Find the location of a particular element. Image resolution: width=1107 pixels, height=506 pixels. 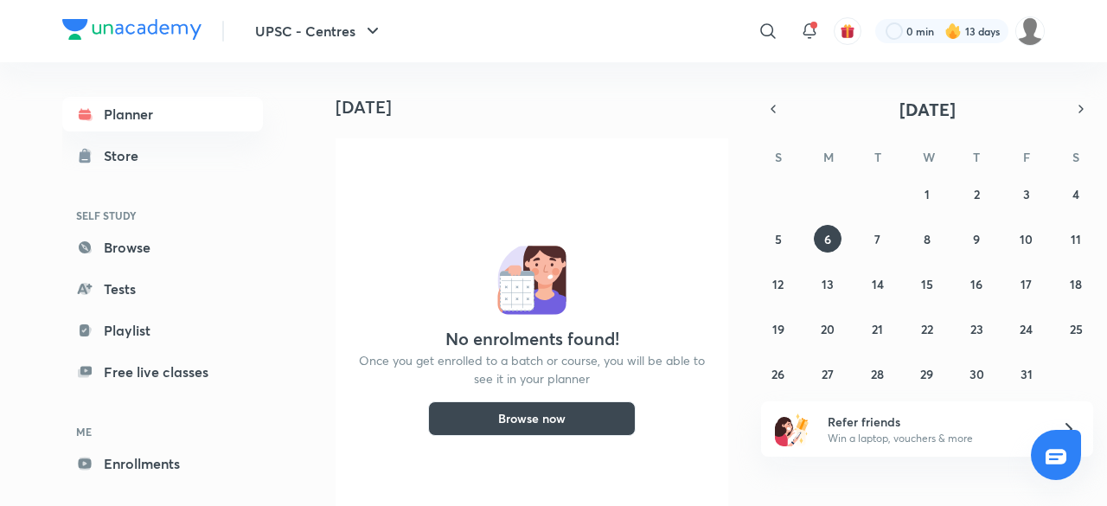

button: avatar is located at coordinates (847, 31).